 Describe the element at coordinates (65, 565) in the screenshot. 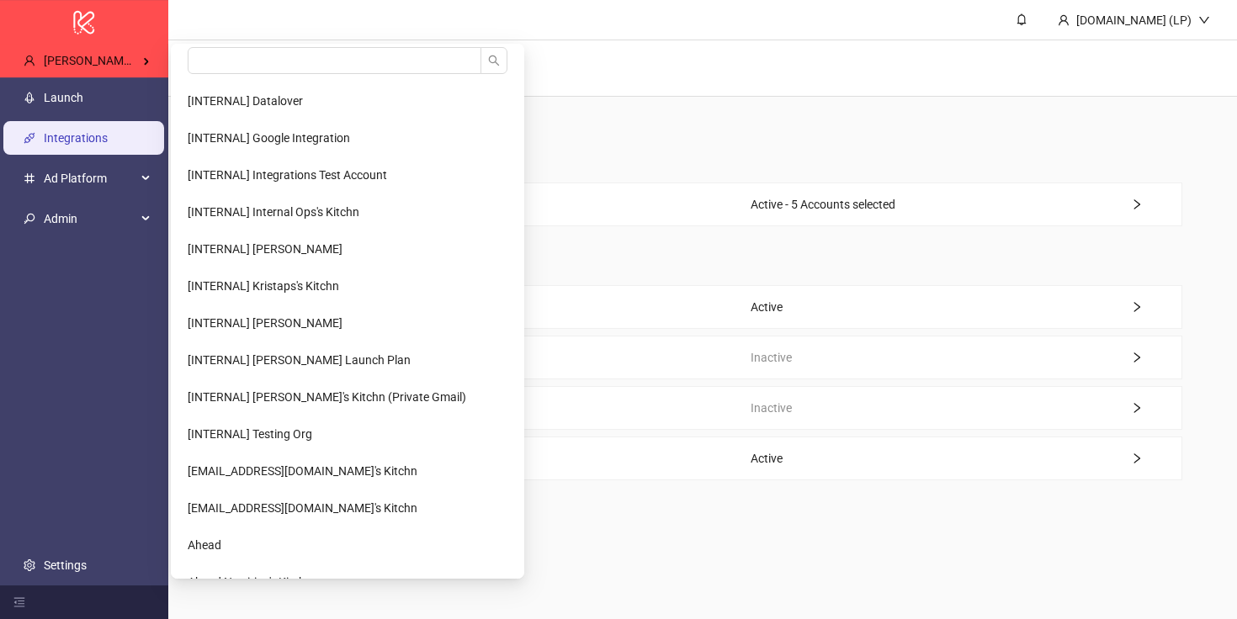

I see `a: Settings` at that location.